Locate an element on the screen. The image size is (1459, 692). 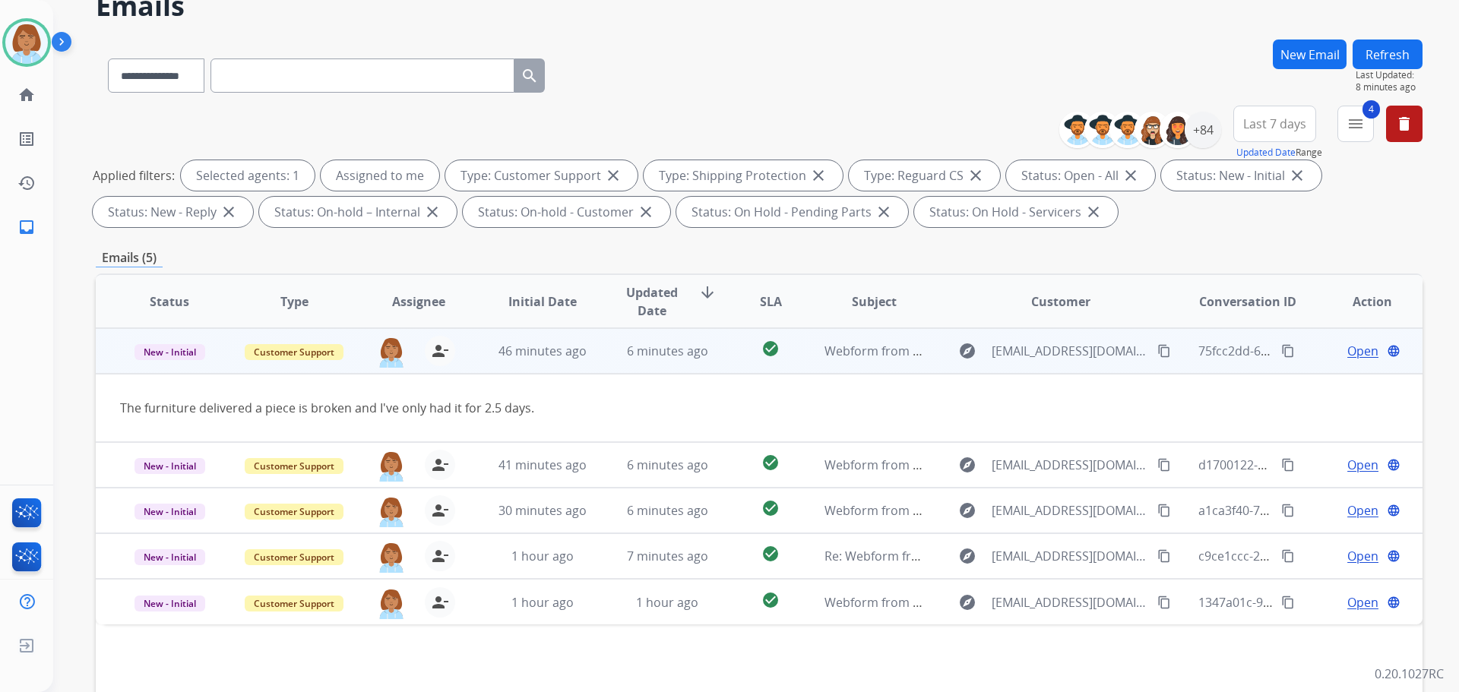
span: Range is located at coordinates (1279, 152).